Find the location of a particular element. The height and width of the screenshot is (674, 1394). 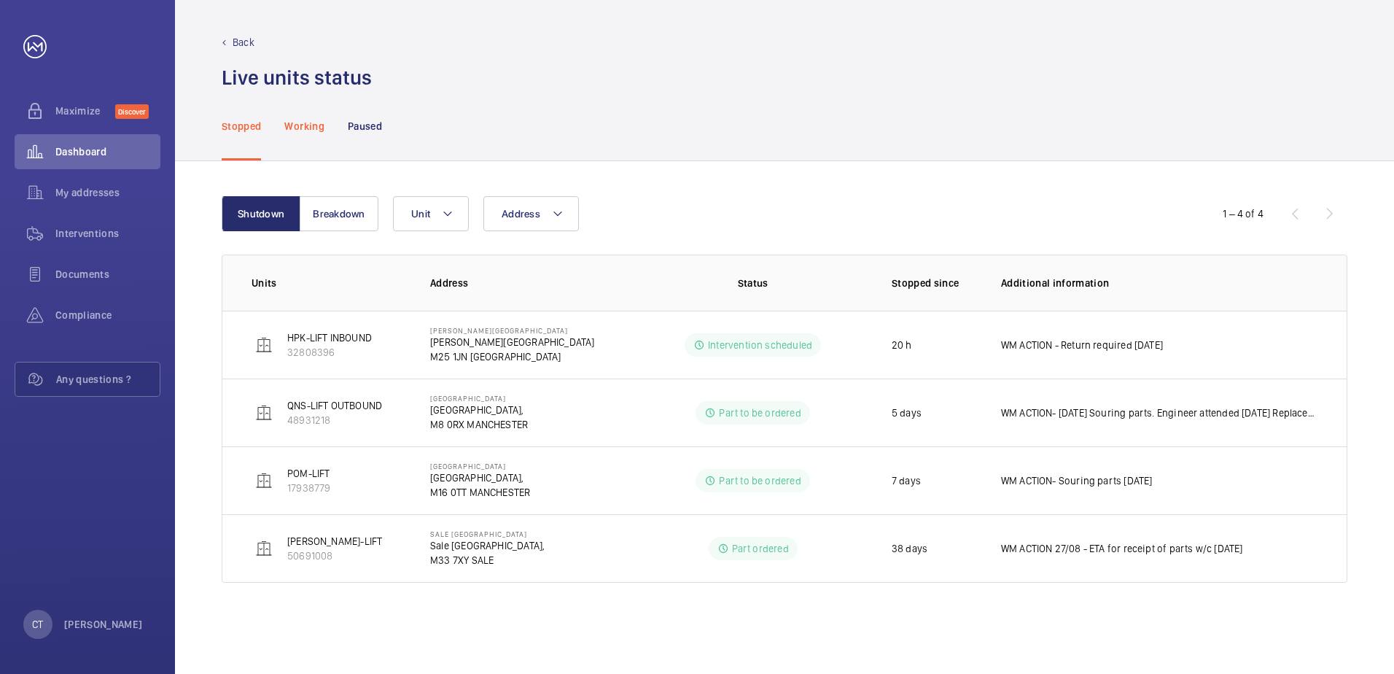

span: Any questions ? is located at coordinates (108, 379).